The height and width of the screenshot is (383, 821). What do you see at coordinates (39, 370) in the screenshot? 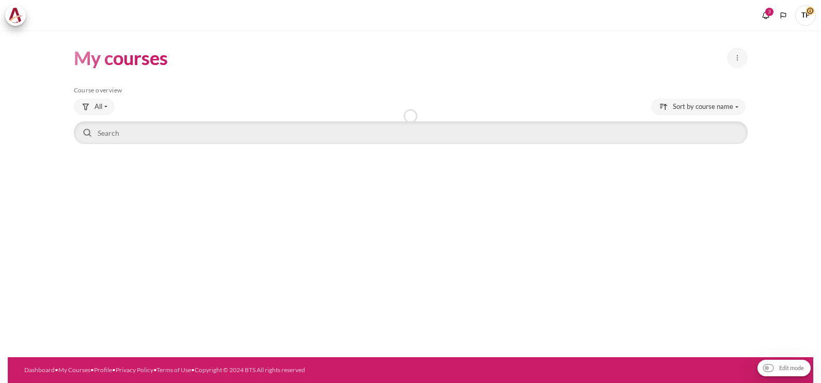
I see `a: Dashboard` at bounding box center [39, 370].